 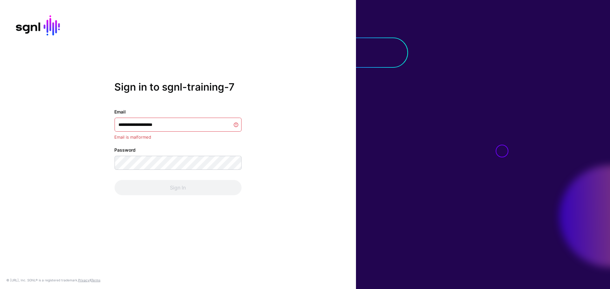 What do you see at coordinates (84, 280) in the screenshot?
I see `a: Privacy` at bounding box center [84, 280].